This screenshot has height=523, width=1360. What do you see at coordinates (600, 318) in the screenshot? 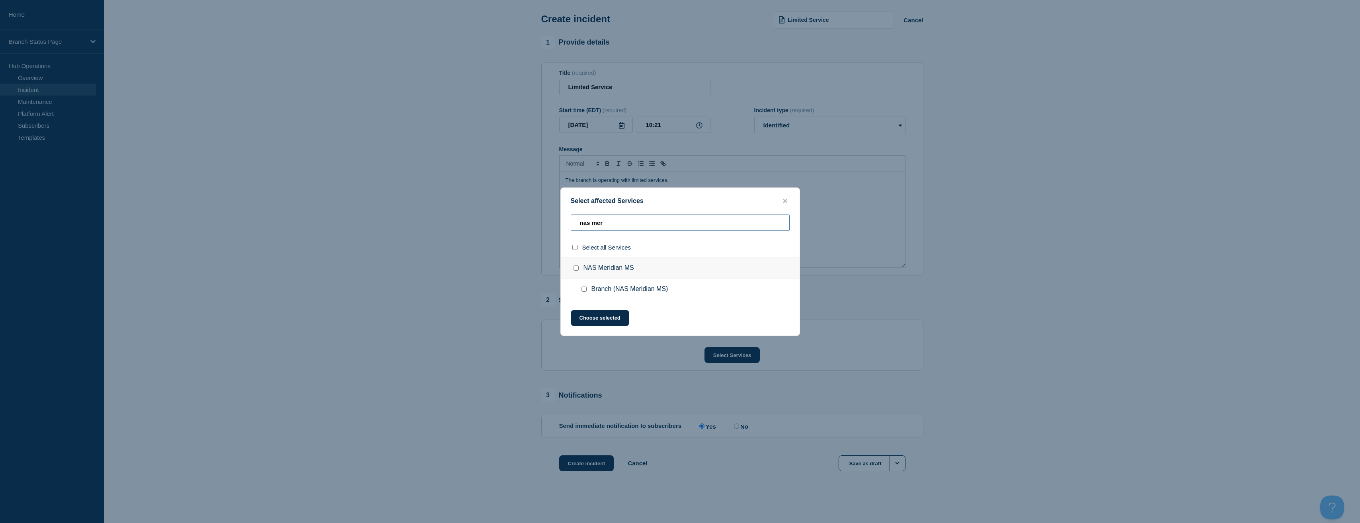
I see `button: Choose selected` at bounding box center [600, 318].